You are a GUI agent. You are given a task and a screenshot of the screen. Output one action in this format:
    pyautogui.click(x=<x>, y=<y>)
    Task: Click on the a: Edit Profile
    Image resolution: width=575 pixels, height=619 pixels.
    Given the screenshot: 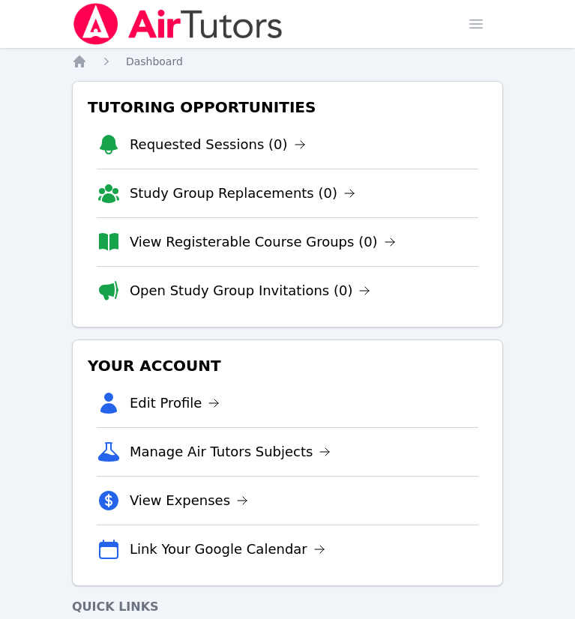 What is the action you would take?
    pyautogui.click(x=175, y=403)
    